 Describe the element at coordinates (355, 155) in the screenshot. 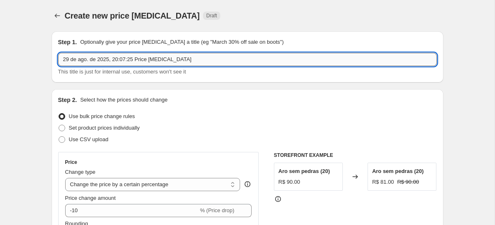

I see `h6: STOREFRONT EXAMPLE` at that location.